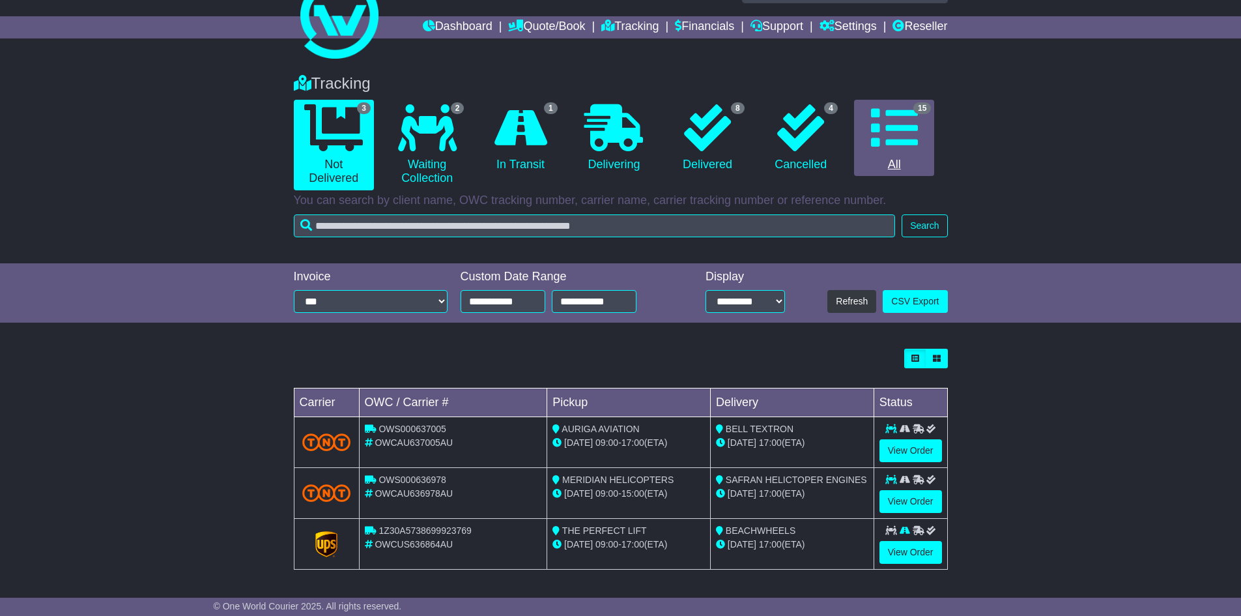  Describe the element at coordinates (413, 429) in the screenshot. I see `span: OWS000637005` at that location.